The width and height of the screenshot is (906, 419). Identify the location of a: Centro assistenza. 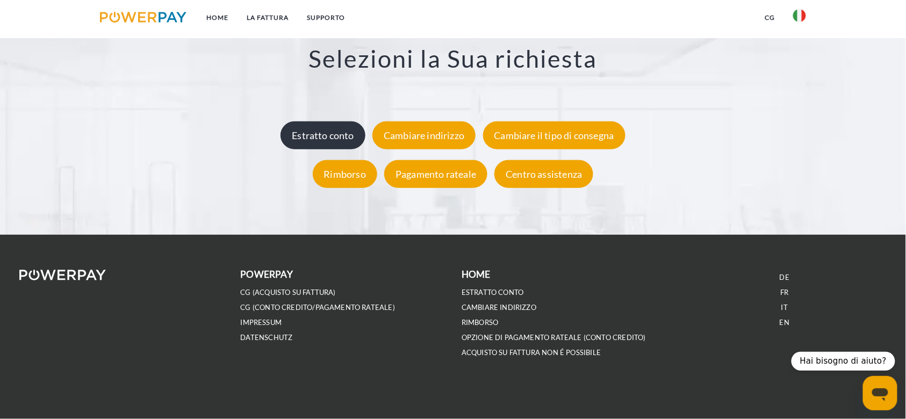
(544, 174).